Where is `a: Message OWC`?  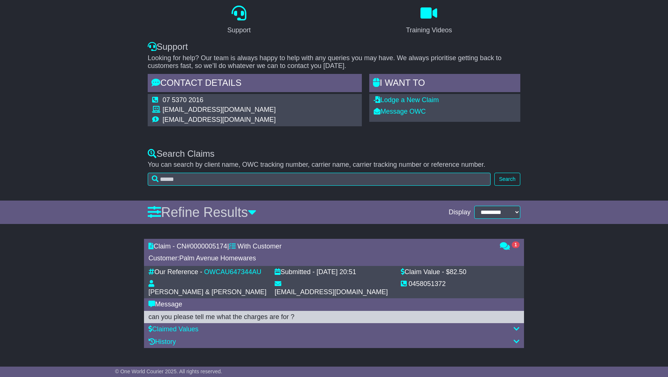
a: Message OWC is located at coordinates (400, 111).